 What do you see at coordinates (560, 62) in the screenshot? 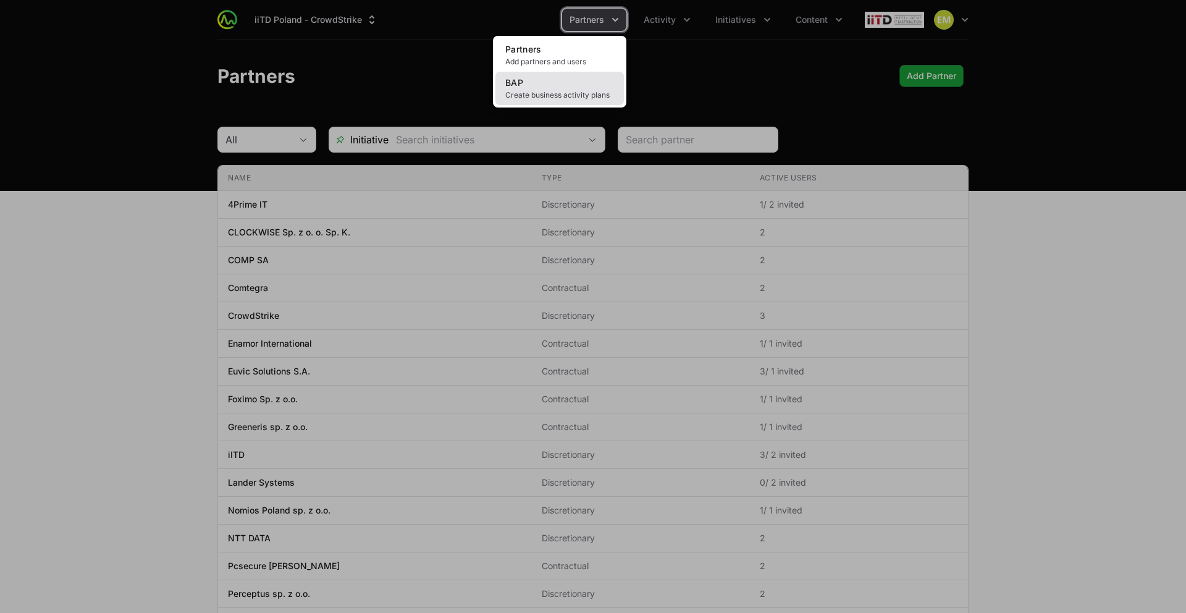
I see `span: Add partners and users` at bounding box center [560, 62].